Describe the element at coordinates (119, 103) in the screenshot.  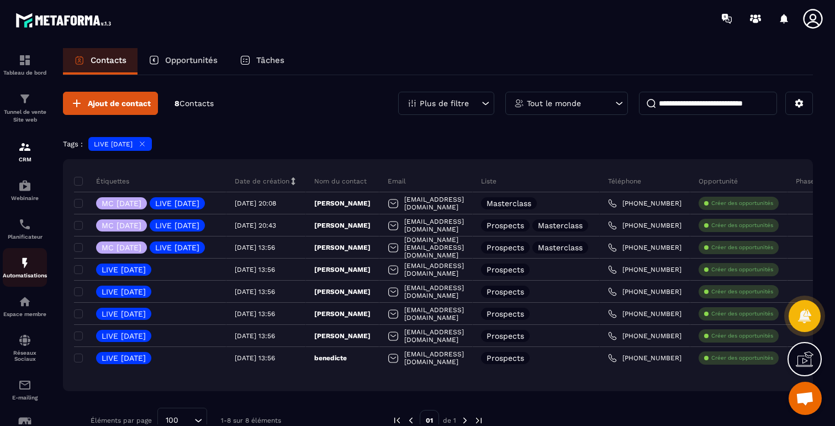
I see `span: Ajout de contact` at that location.